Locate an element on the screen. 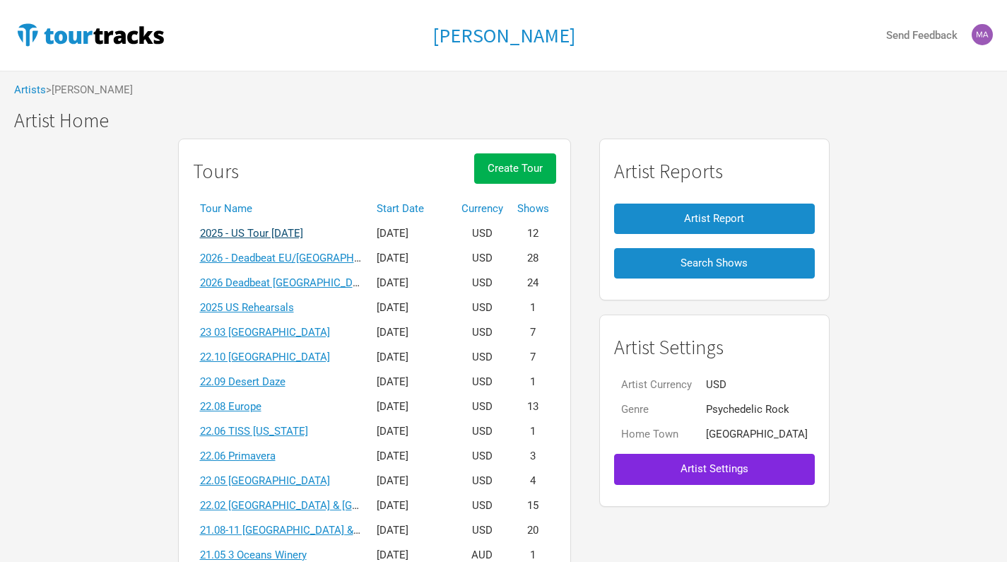  a: 21.05 3 Oceans Winery is located at coordinates (253, 555).